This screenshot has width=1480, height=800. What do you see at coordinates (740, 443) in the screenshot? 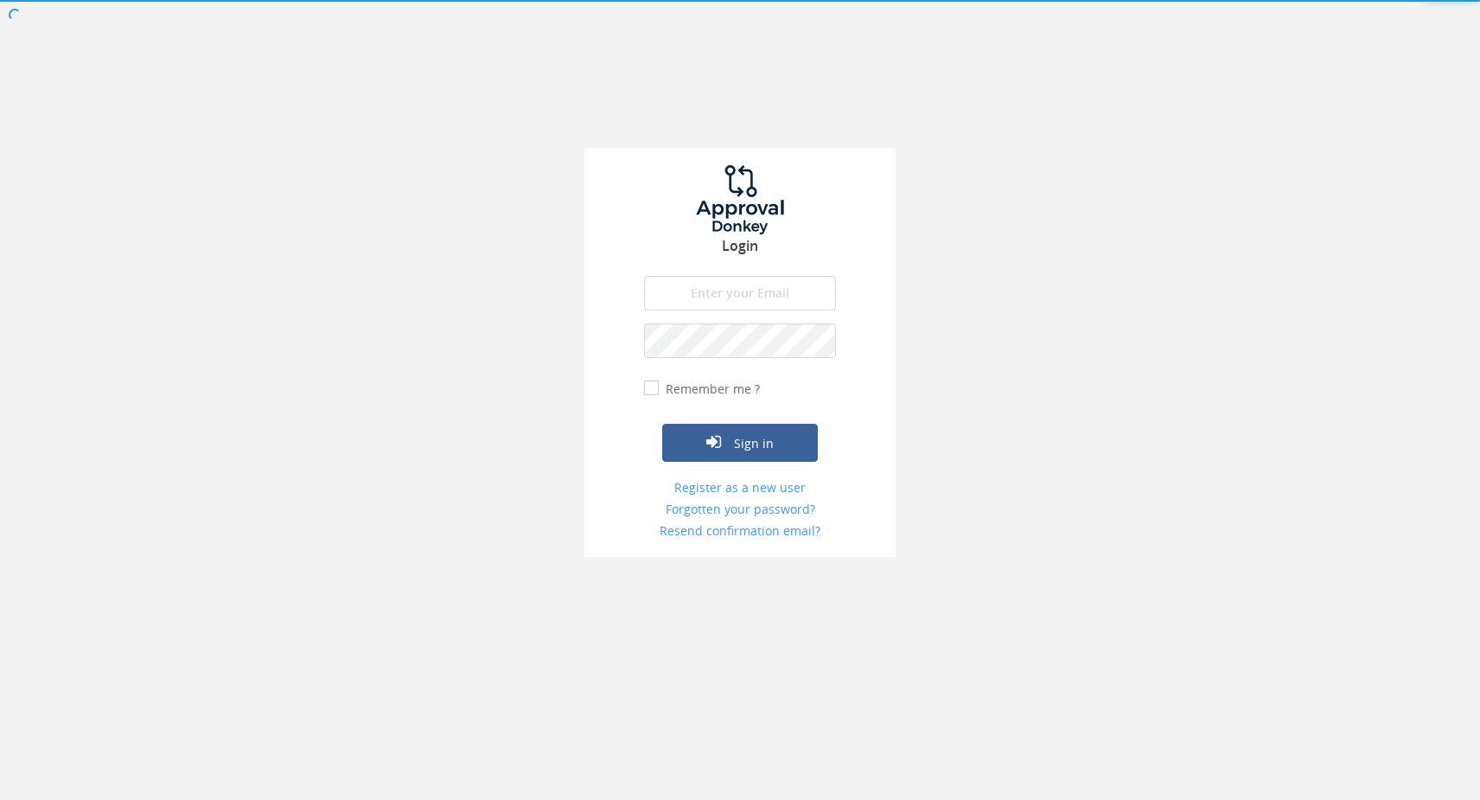
I see `button: Sign in` at bounding box center [740, 443].